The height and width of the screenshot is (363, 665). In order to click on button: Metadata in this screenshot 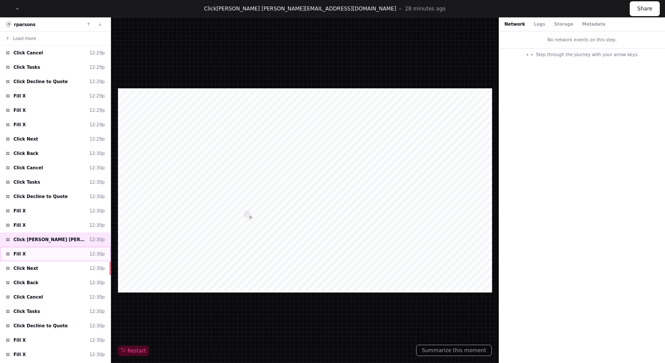, I will do `click(594, 24)`.